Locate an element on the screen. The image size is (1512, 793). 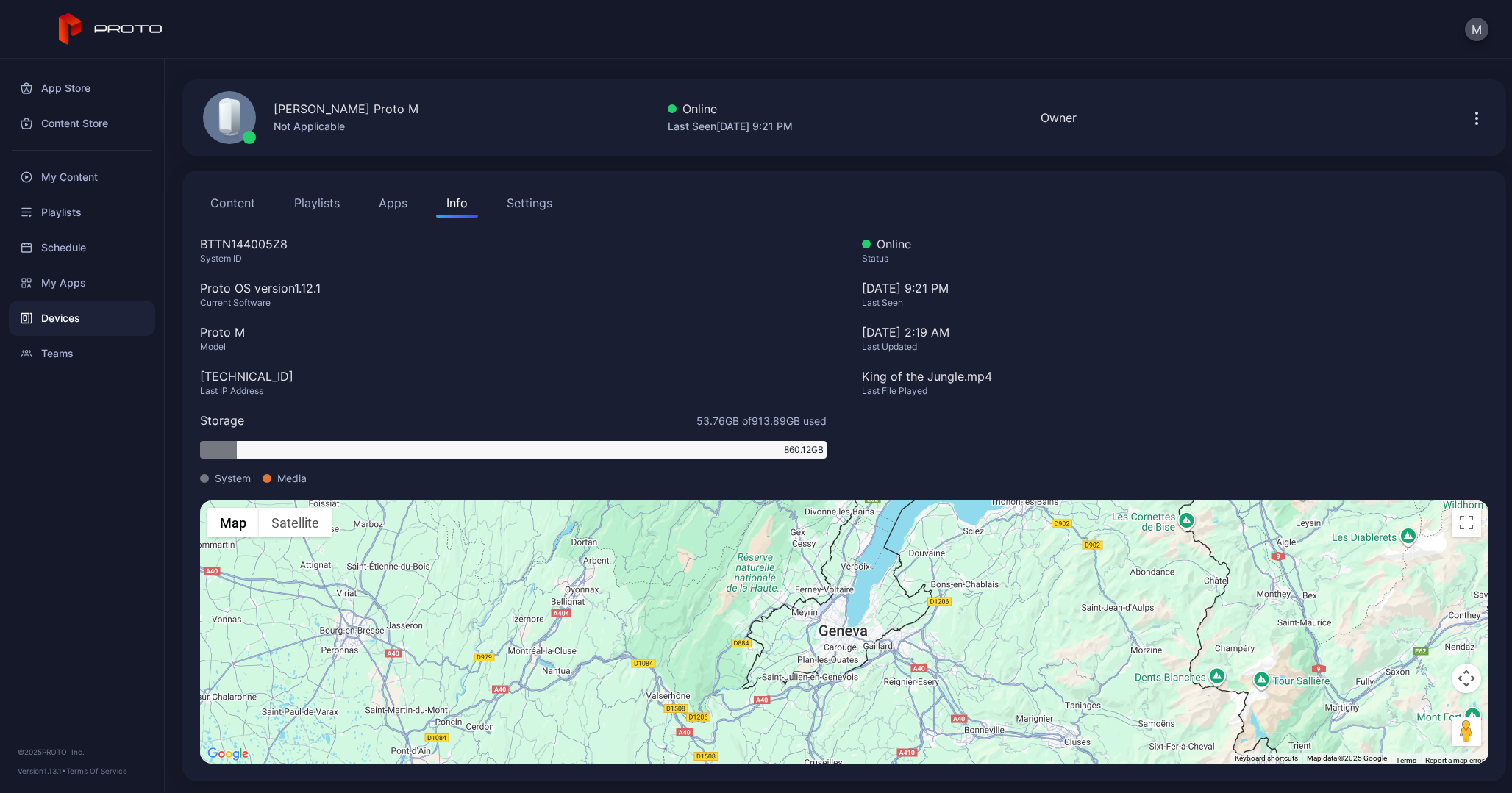
div: Last Seen is located at coordinates (1175, 303).